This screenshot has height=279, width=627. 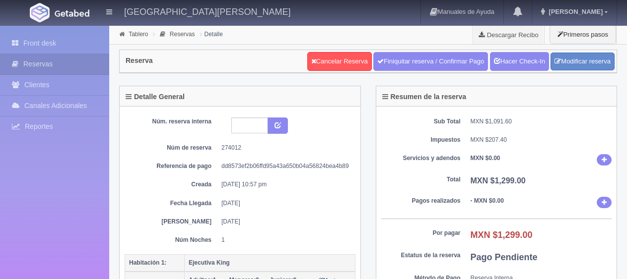 I want to click on b: Habitación 1:, so click(x=147, y=263).